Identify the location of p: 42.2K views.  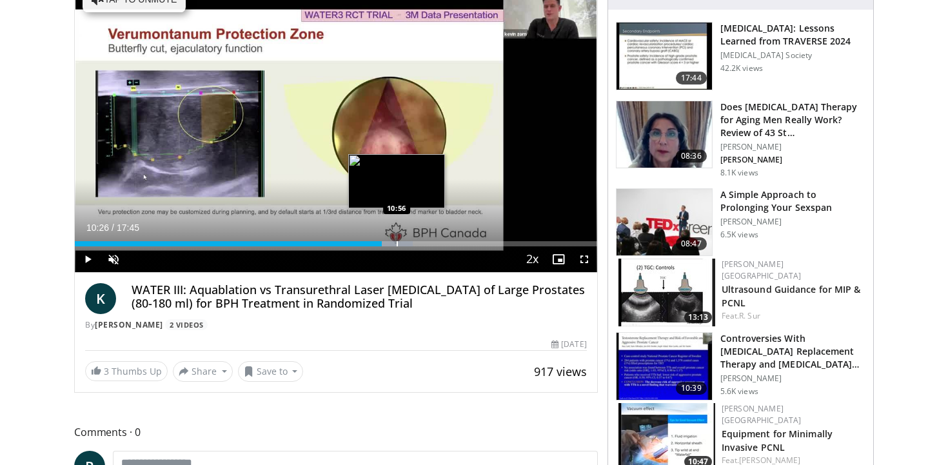
(742, 68).